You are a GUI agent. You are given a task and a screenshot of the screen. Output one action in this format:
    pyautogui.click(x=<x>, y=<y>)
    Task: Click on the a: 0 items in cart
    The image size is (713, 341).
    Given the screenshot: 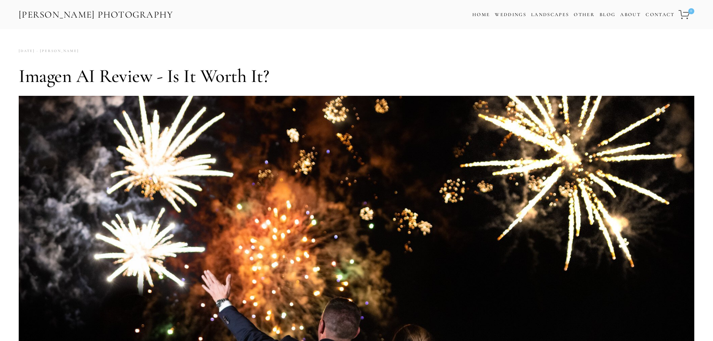 What is the action you would take?
    pyautogui.click(x=686, y=15)
    